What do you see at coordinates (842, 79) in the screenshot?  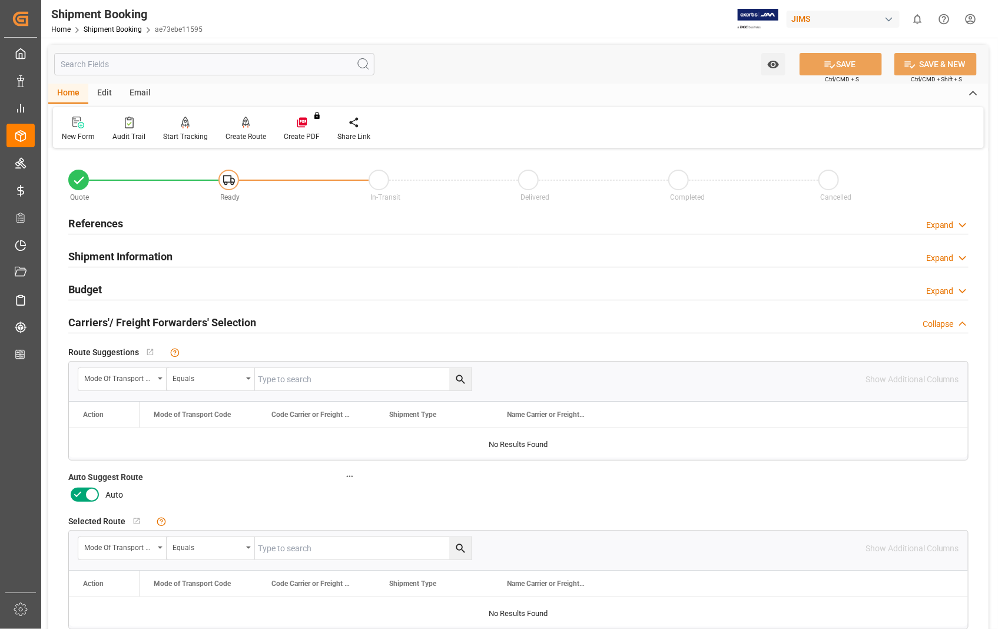 I see `span: Ctrl/CMD + S` at bounding box center [842, 79].